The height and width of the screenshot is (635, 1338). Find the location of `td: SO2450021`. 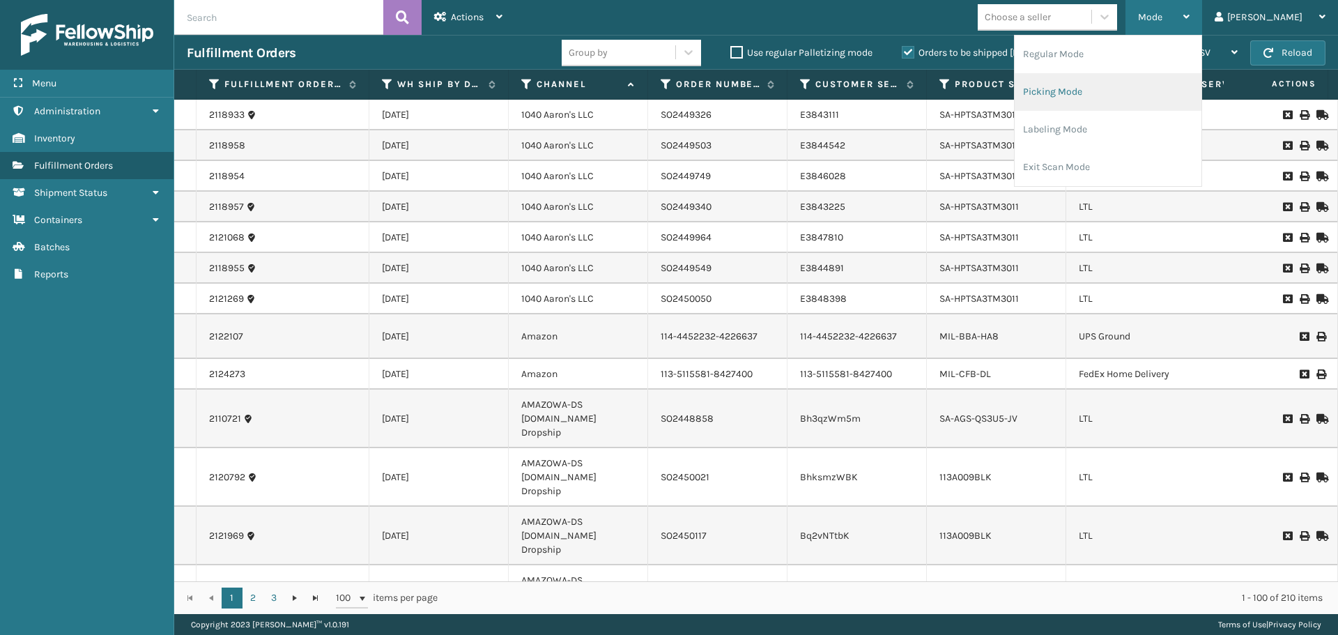

td: SO2450021 is located at coordinates (718, 477).